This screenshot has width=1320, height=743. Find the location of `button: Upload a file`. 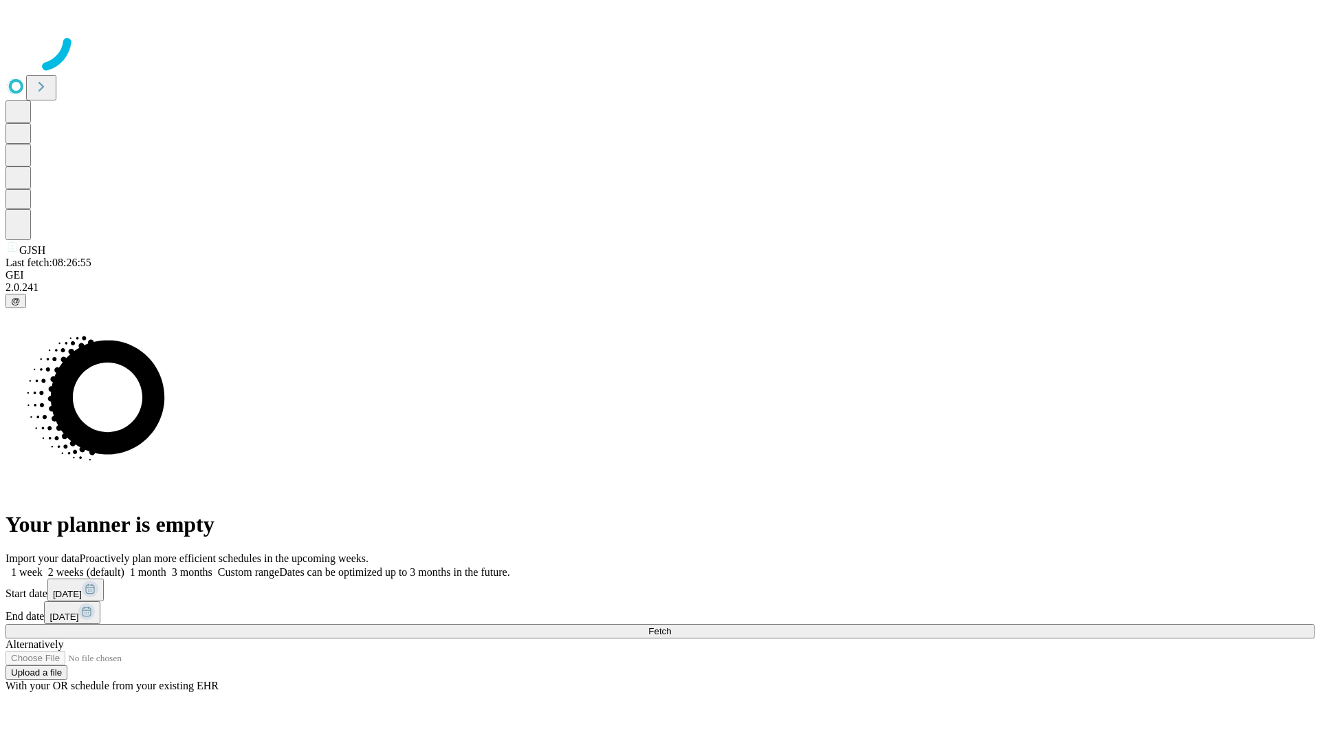

button: Upload a file is located at coordinates (36, 672).